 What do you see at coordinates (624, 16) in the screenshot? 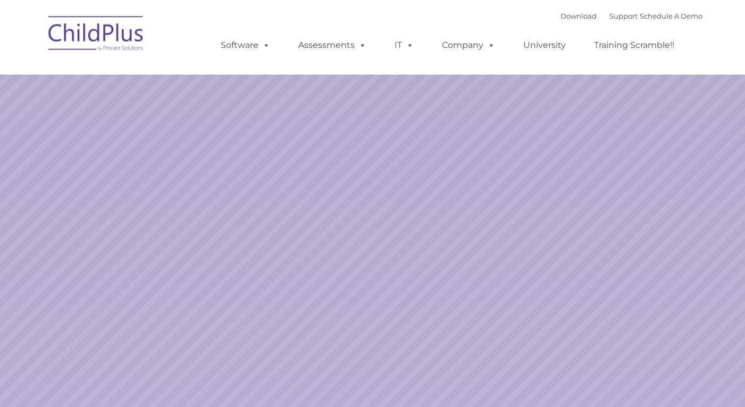
I see `a: Support` at bounding box center [624, 16].